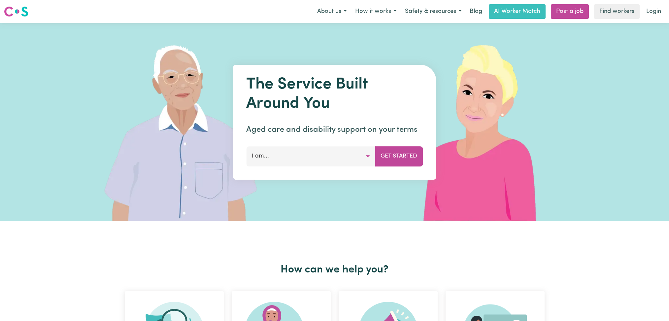  Describe the element at coordinates (653, 12) in the screenshot. I see `a: Login` at that location.